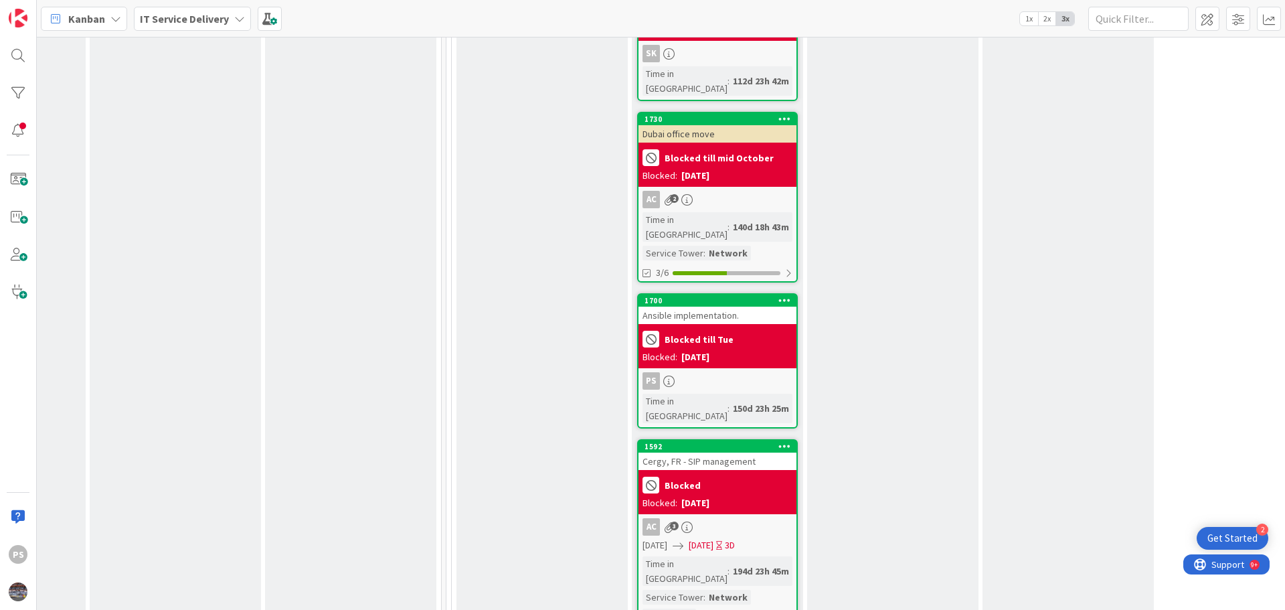 The height and width of the screenshot is (610, 1285). I want to click on div: 150d 23h 25m, so click(761, 408).